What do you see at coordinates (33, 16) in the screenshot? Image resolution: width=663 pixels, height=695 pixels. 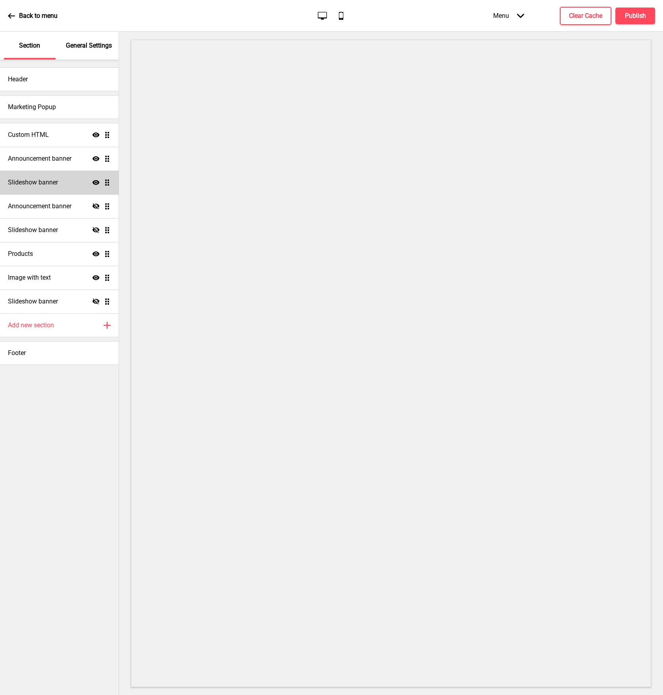 I see `a: Back to menu` at bounding box center [33, 16].